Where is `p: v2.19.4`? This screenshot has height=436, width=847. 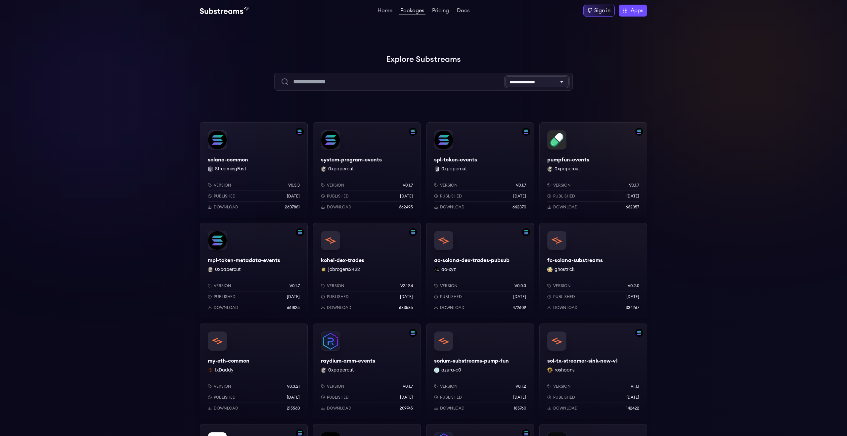
p: v2.19.4 is located at coordinates (407, 286).